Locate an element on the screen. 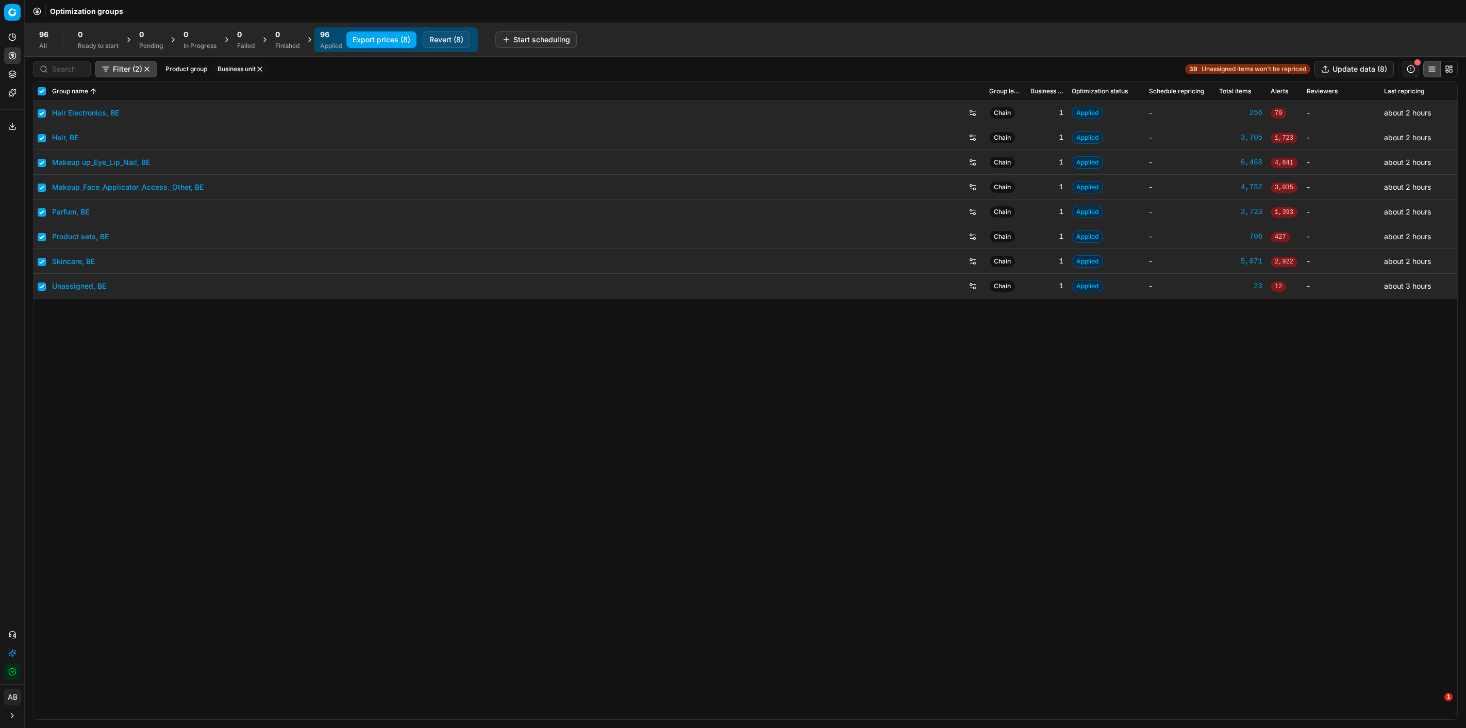 This screenshot has height=728, width=1466. div: Applied is located at coordinates (331, 46).